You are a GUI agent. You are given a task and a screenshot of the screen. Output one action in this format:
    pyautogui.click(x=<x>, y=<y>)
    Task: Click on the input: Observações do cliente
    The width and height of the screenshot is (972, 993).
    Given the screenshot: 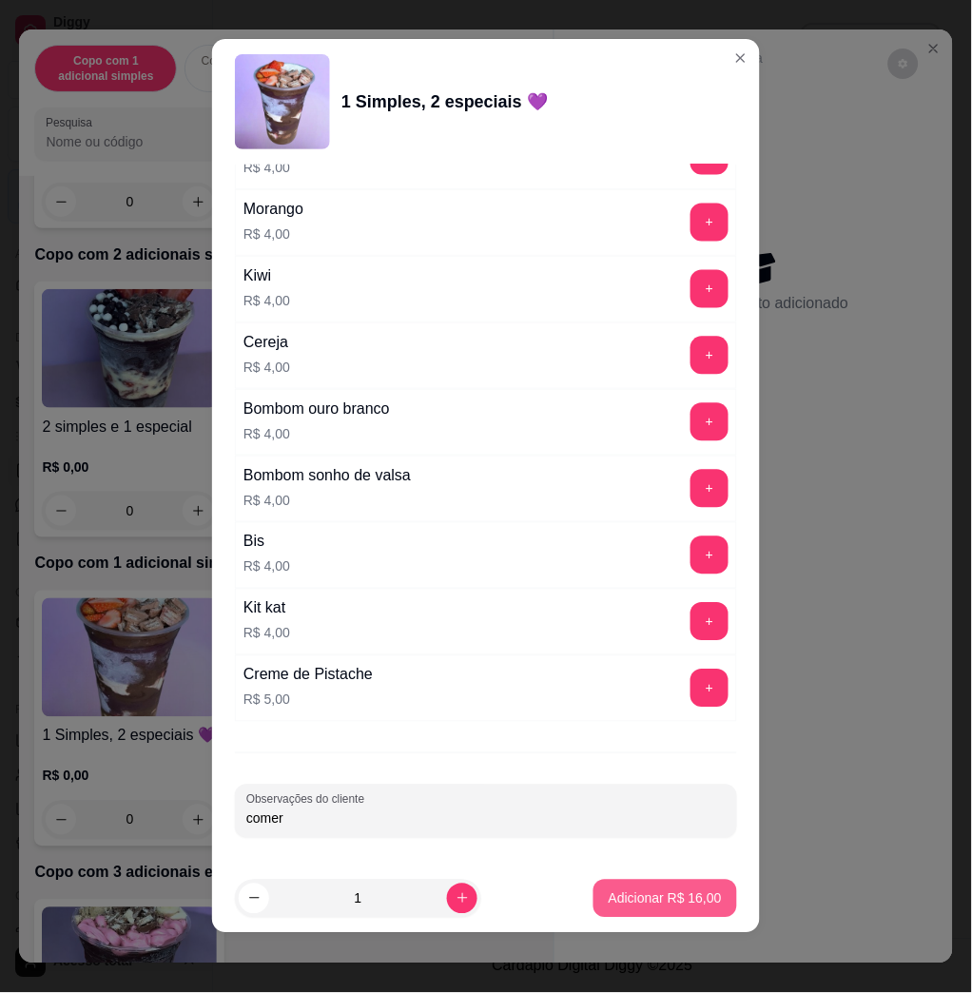 What is the action you would take?
    pyautogui.click(x=486, y=819)
    